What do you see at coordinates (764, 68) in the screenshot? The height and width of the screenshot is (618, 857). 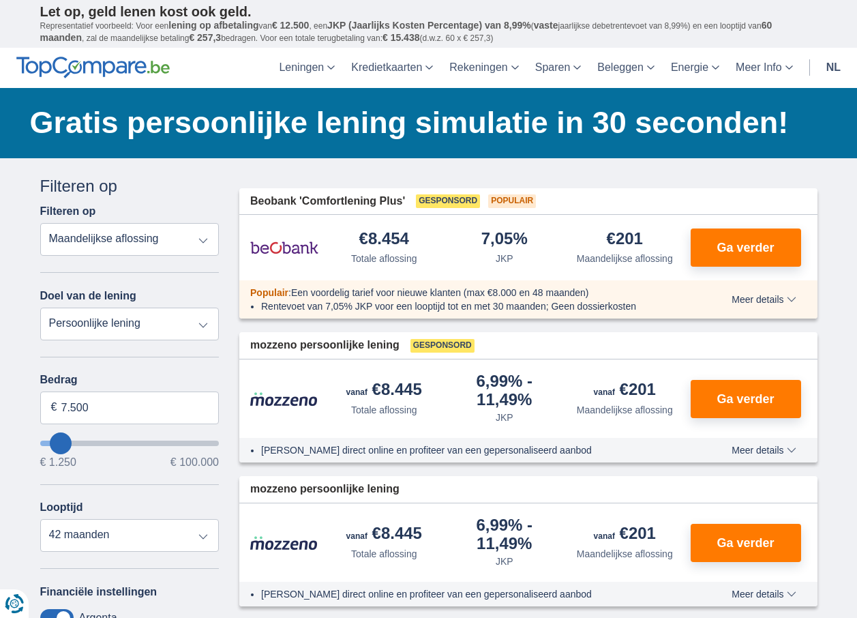 I see `a: Meer Info` at bounding box center [764, 68].